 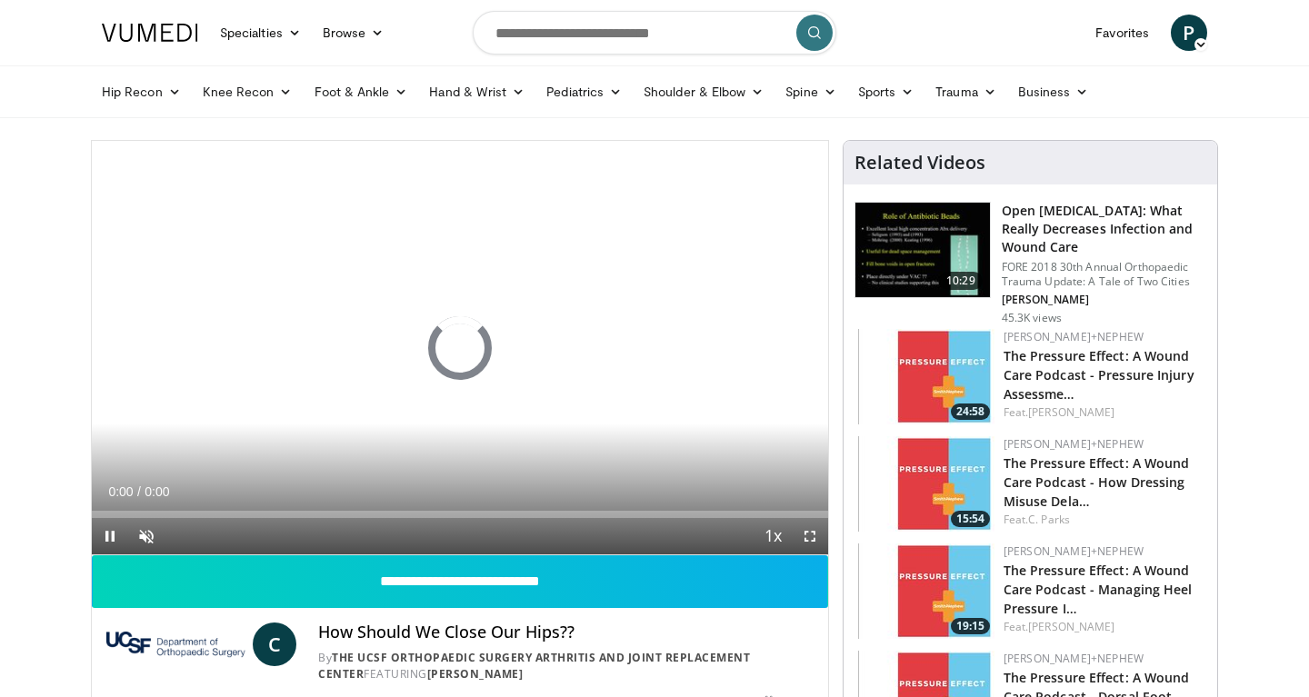 What do you see at coordinates (460, 515) in the screenshot?
I see `div: Progress Bar` at bounding box center [460, 515].